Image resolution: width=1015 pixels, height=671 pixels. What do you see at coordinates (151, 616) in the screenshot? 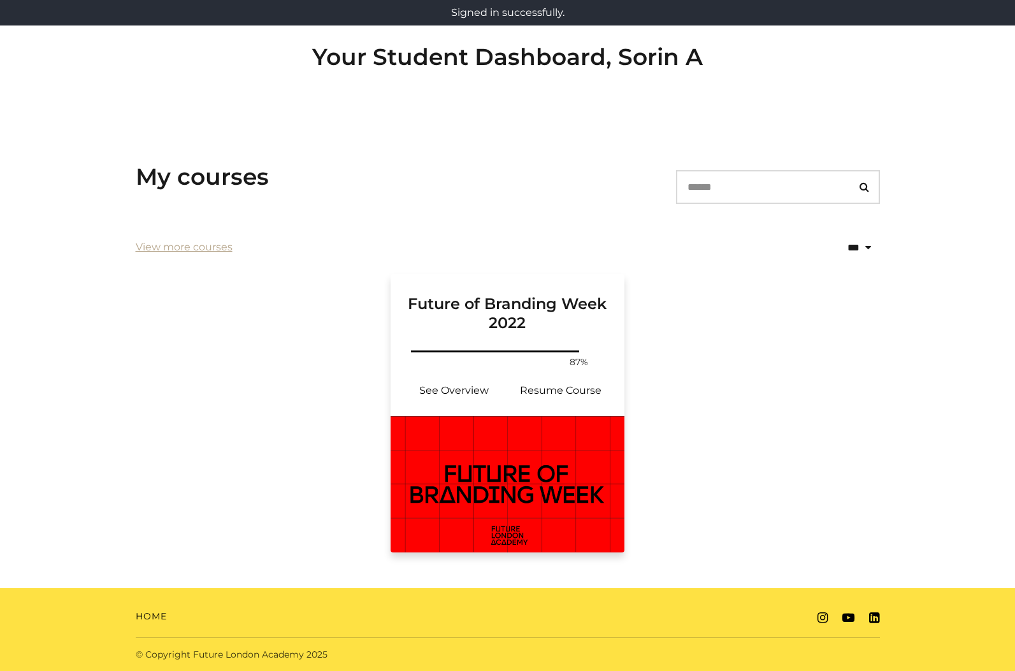
I see `a: Home` at bounding box center [151, 616].